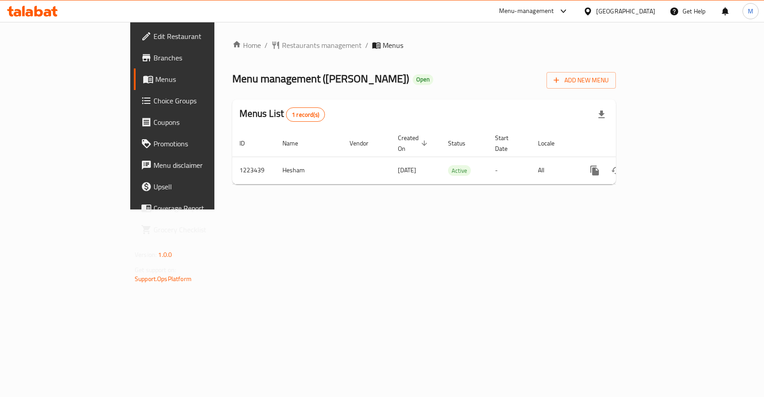  Describe the element at coordinates (305, 115) in the screenshot. I see `span: 1 record(s)` at that location.